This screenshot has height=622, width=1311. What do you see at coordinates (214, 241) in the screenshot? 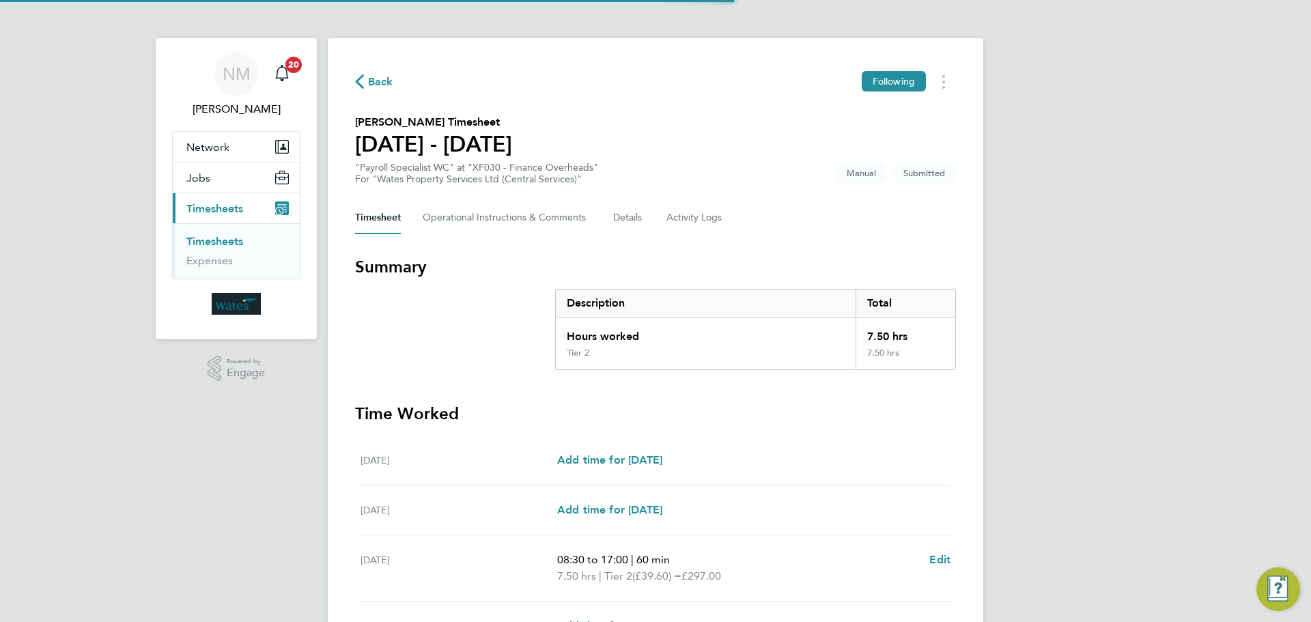
I see `a: Timesheets` at bounding box center [214, 241].